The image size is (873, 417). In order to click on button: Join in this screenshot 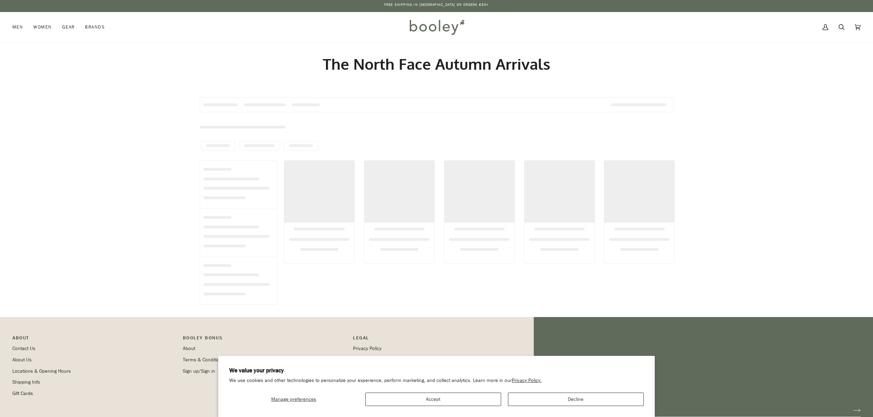, I will do `click(852, 411)`.